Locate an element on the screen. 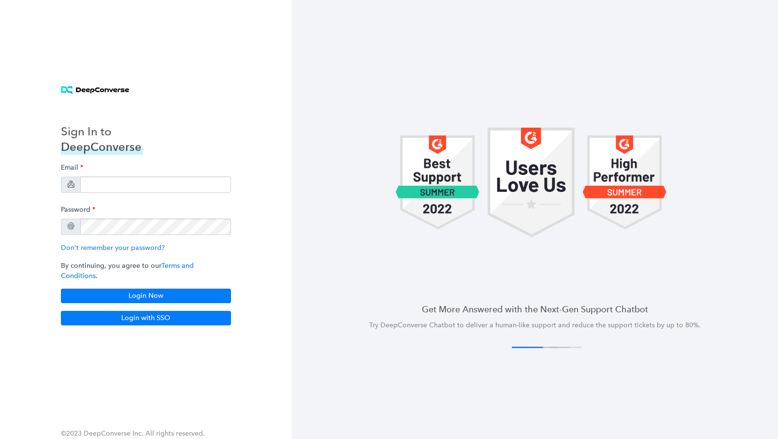 This screenshot has width=778, height=439. h3: DeepConverse is located at coordinates (102, 147).